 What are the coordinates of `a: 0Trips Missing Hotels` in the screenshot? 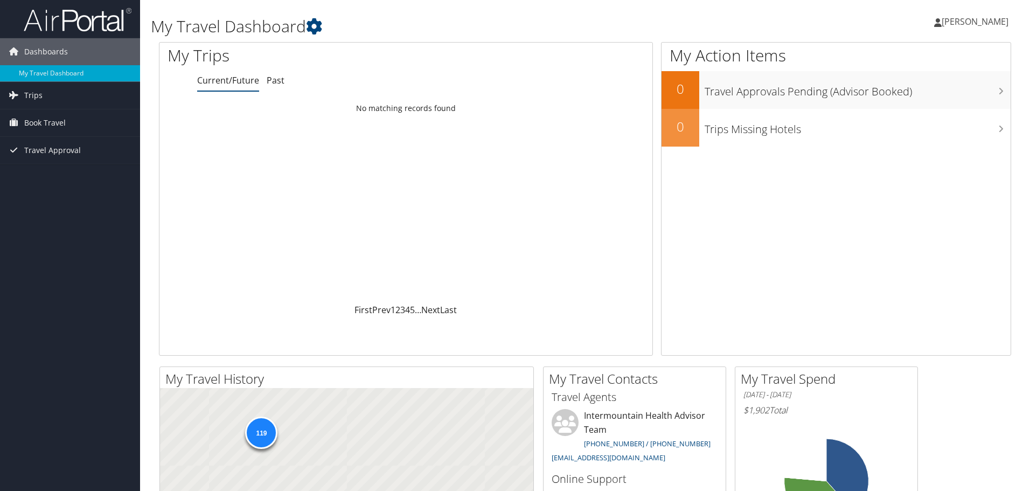 It's located at (836, 128).